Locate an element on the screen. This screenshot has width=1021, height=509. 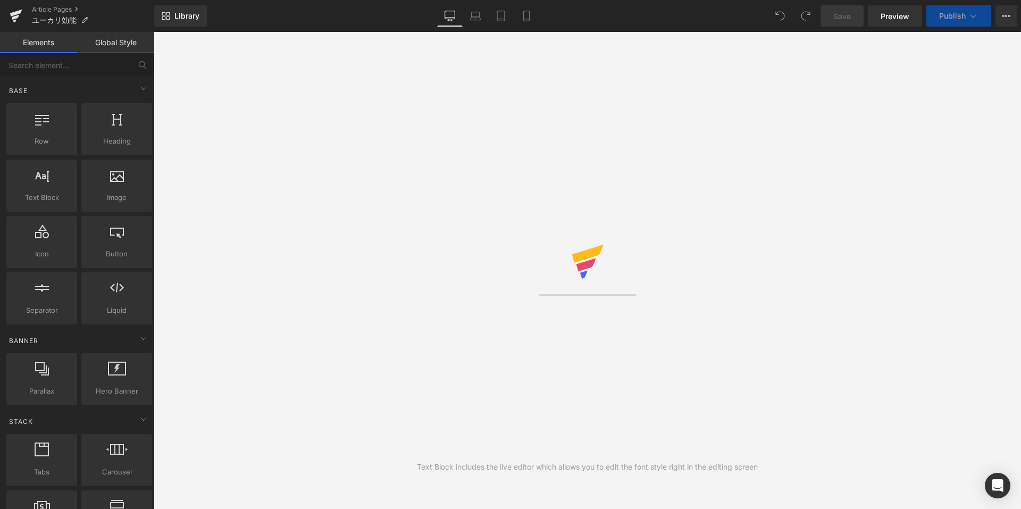
span: Save is located at coordinates (842, 16).